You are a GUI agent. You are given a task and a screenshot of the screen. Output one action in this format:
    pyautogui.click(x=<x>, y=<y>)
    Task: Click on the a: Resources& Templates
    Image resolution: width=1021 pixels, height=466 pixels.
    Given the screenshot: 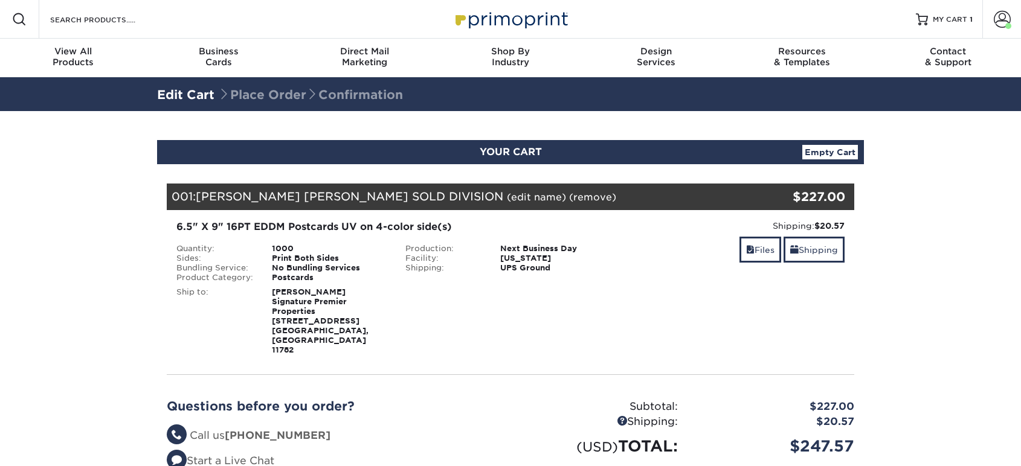 What is the action you would take?
    pyautogui.click(x=802, y=58)
    